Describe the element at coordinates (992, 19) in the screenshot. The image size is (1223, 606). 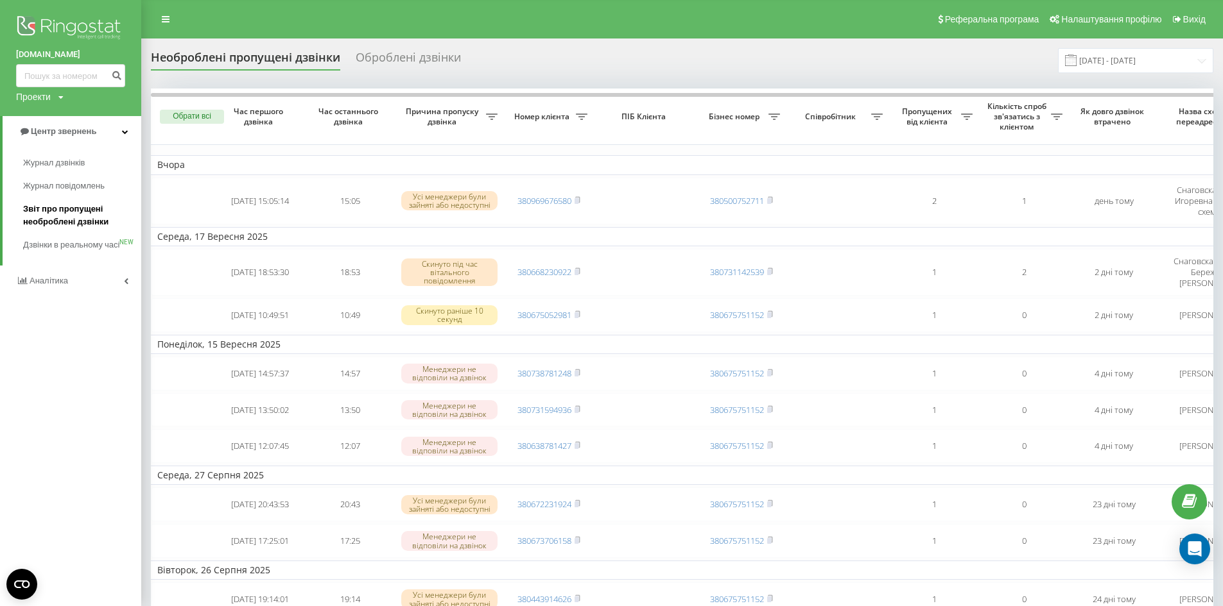
I see `span: Реферальна програма` at that location.